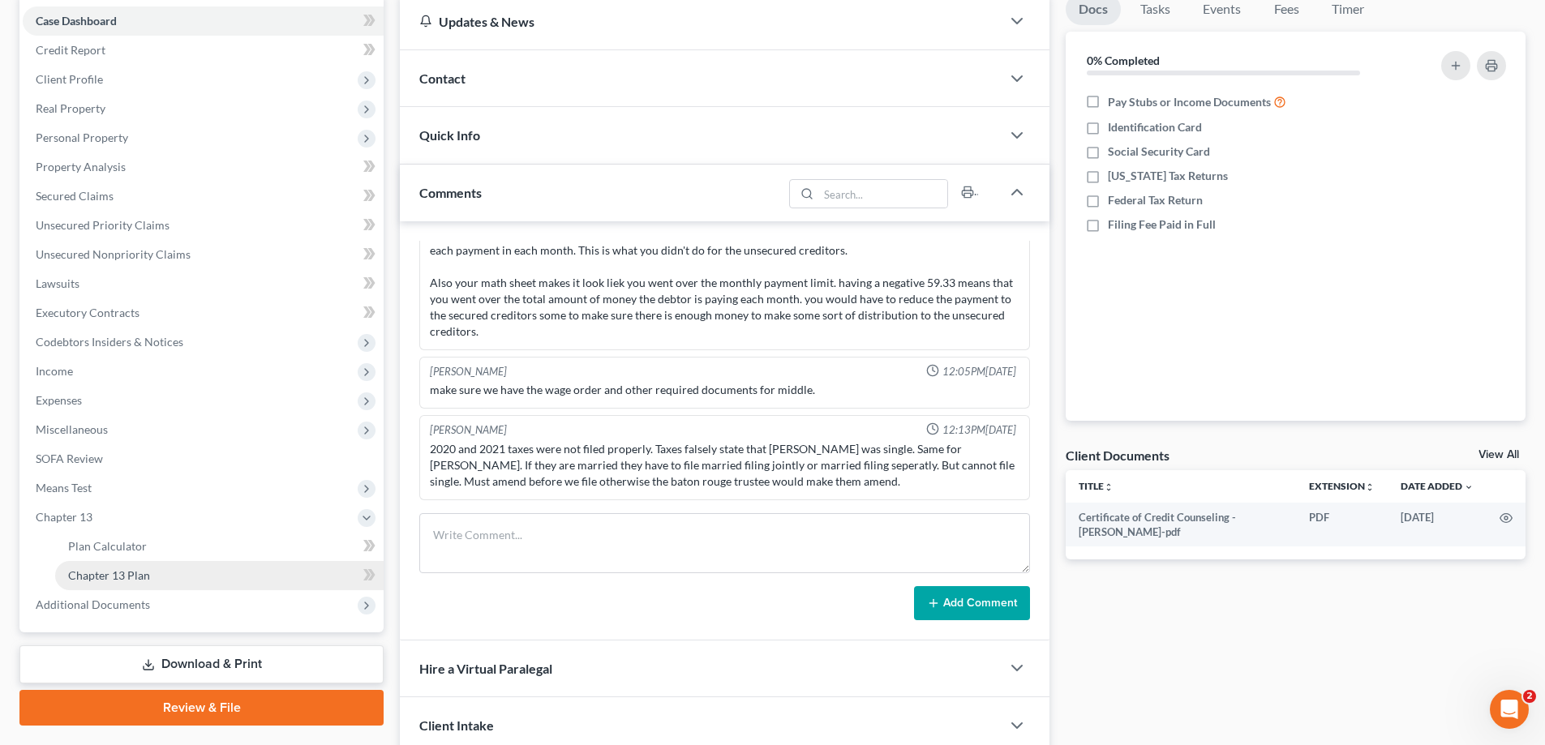 This screenshot has height=745, width=1545. What do you see at coordinates (201, 664) in the screenshot?
I see `a: Download & Print` at bounding box center [201, 664].